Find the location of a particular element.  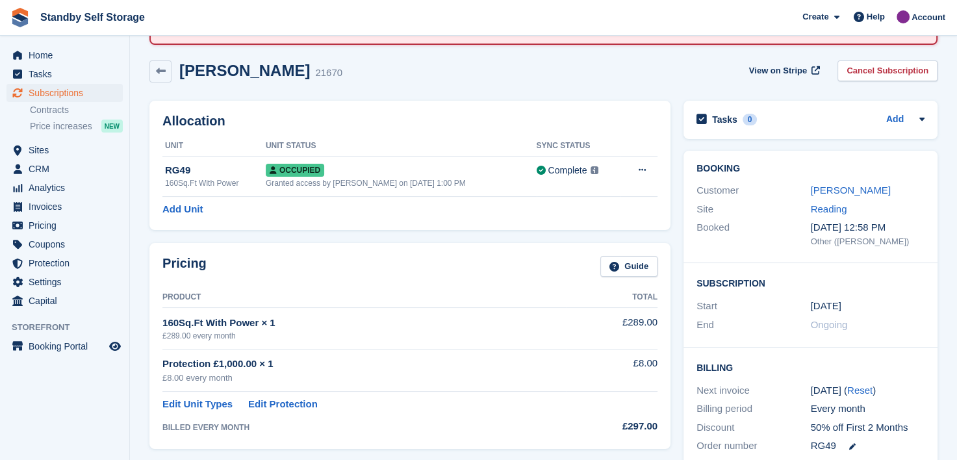

div: BILLED EVERY MONTH is located at coordinates (364, 427).